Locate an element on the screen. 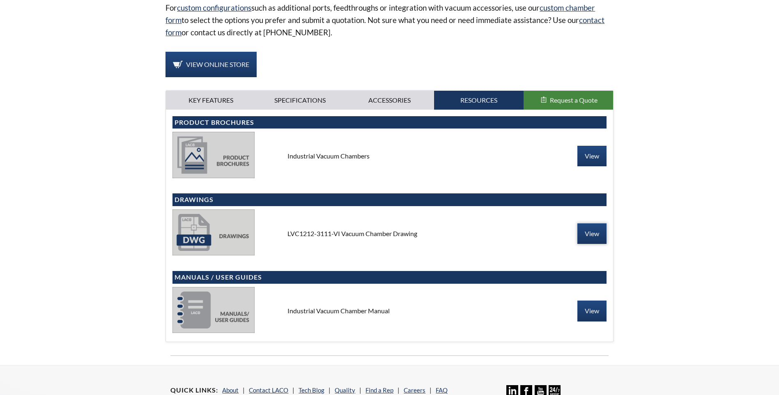 This screenshot has width=779, height=395. a: Quality is located at coordinates (345, 390).